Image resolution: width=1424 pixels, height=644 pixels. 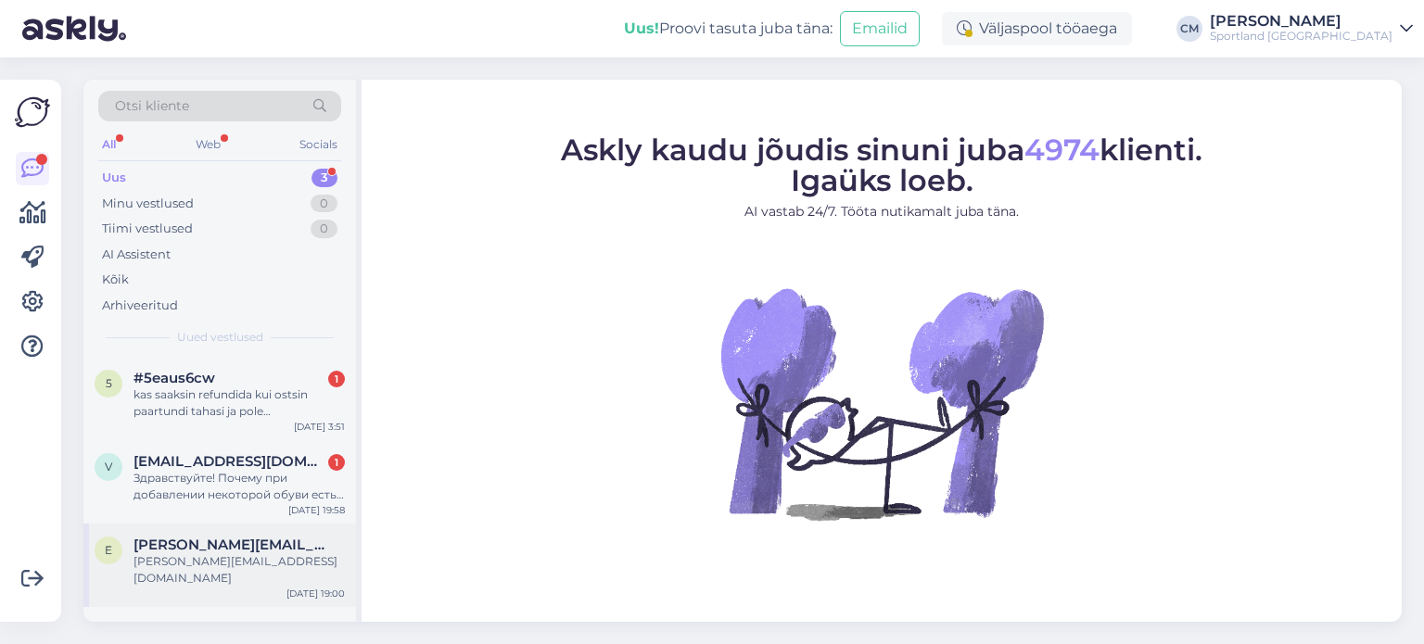 I want to click on span: Uued vestlused, so click(x=220, y=337).